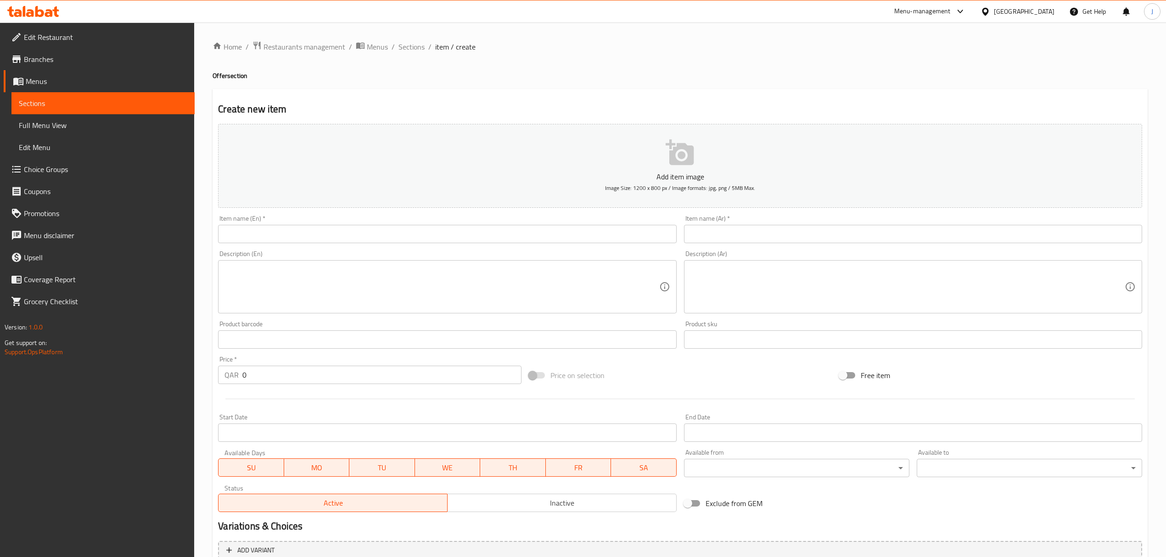 Image resolution: width=1166 pixels, height=557 pixels. I want to click on a: Edit Menu, so click(103, 147).